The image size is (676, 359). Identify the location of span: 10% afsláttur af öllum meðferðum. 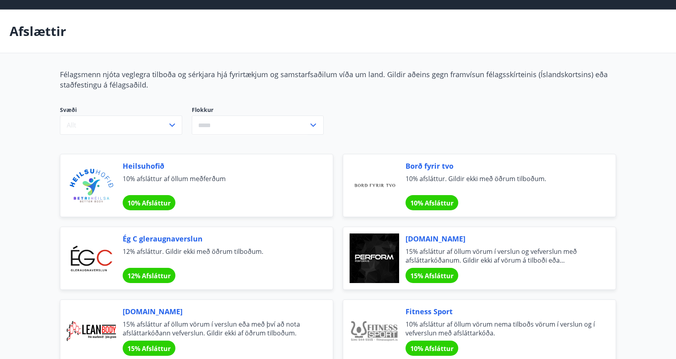
(218, 183).